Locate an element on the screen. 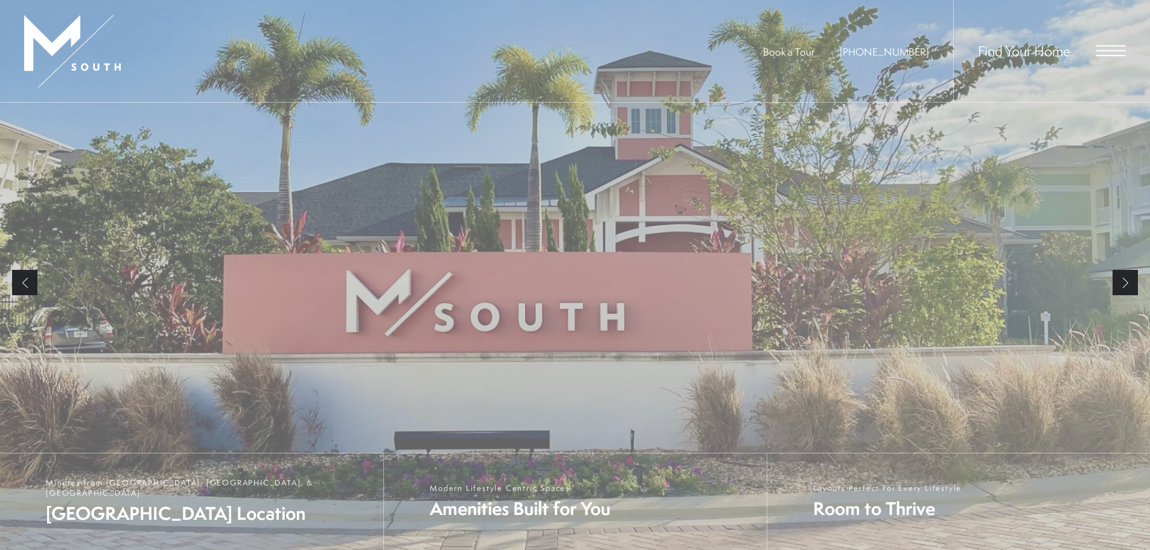 This screenshot has height=550, width=1150. span: Room to Thrive is located at coordinates (887, 508).